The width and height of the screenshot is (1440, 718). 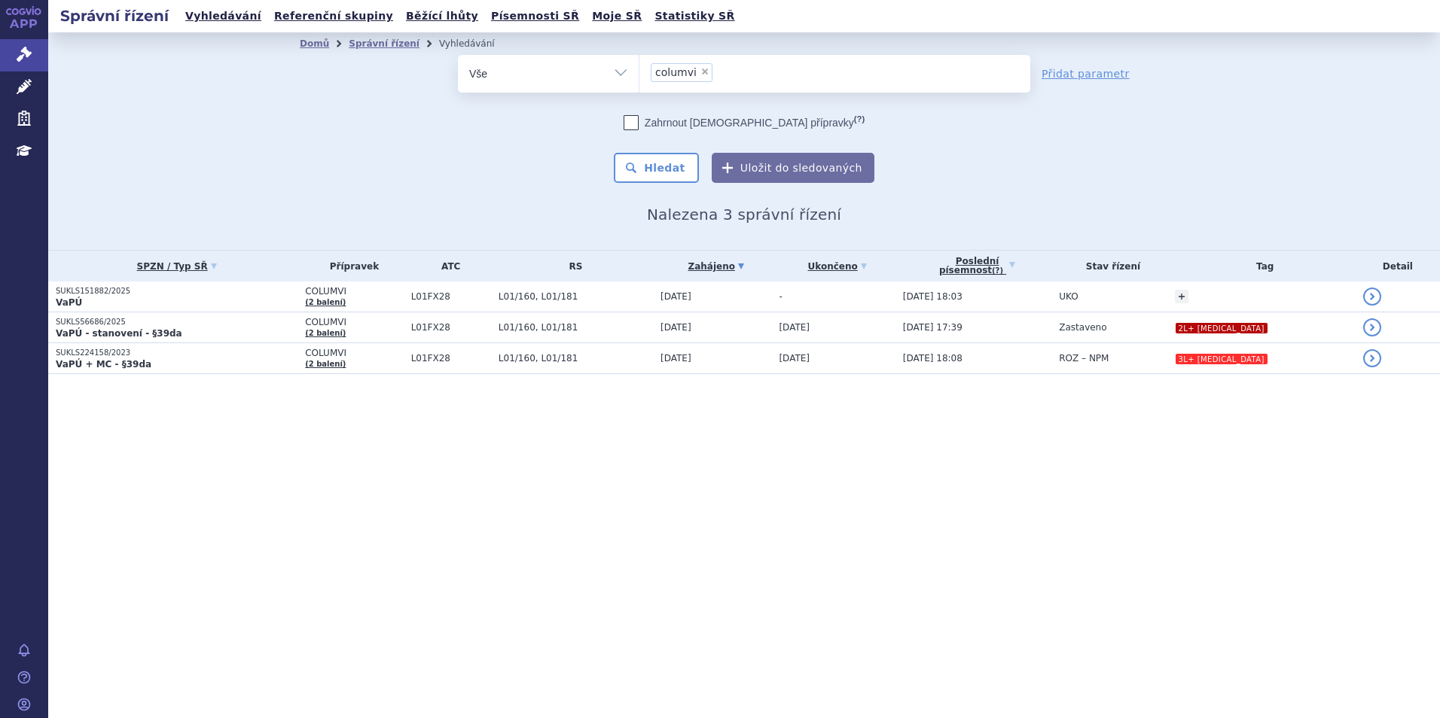 I want to click on th: RS, so click(x=572, y=266).